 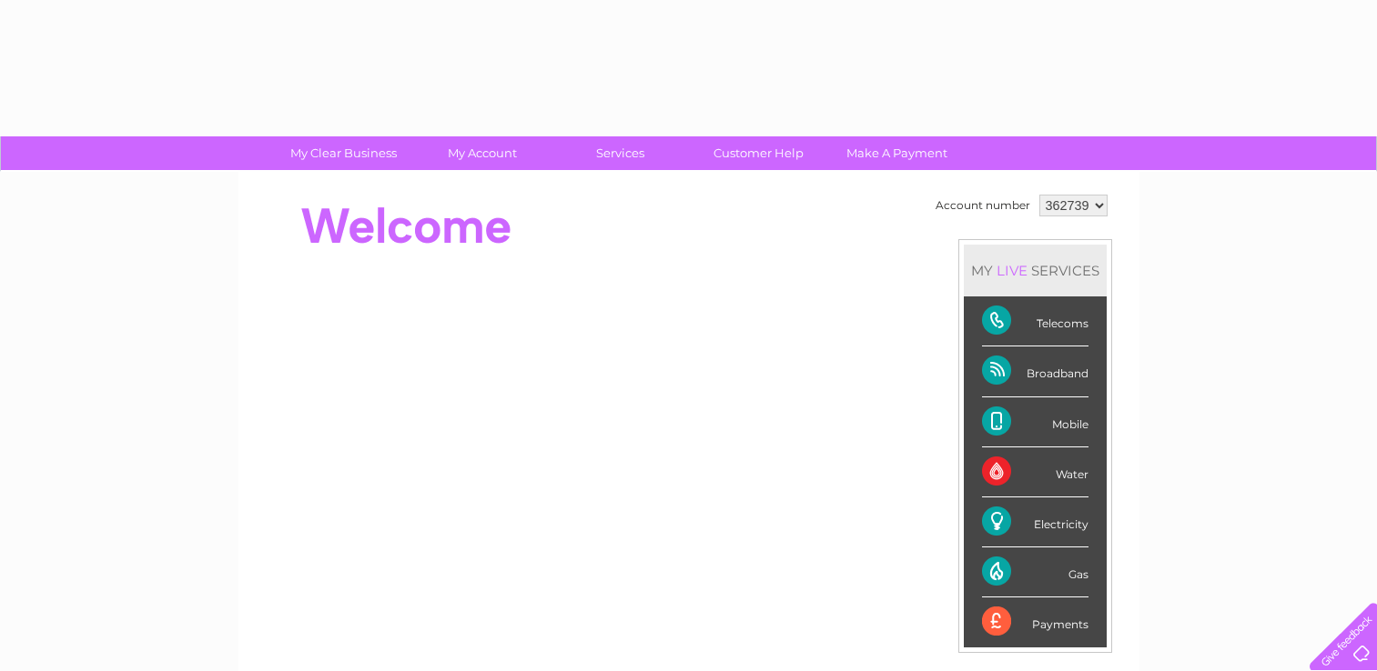 I want to click on div: Gas, so click(x=1034, y=572).